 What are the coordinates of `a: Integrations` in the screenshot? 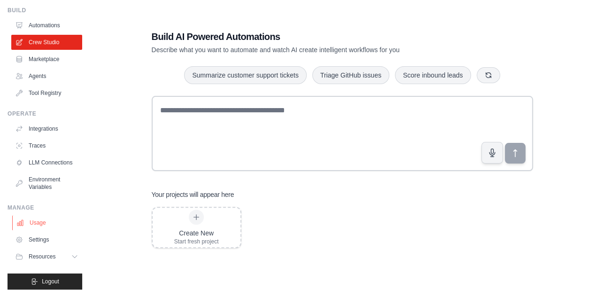 It's located at (47, 129).